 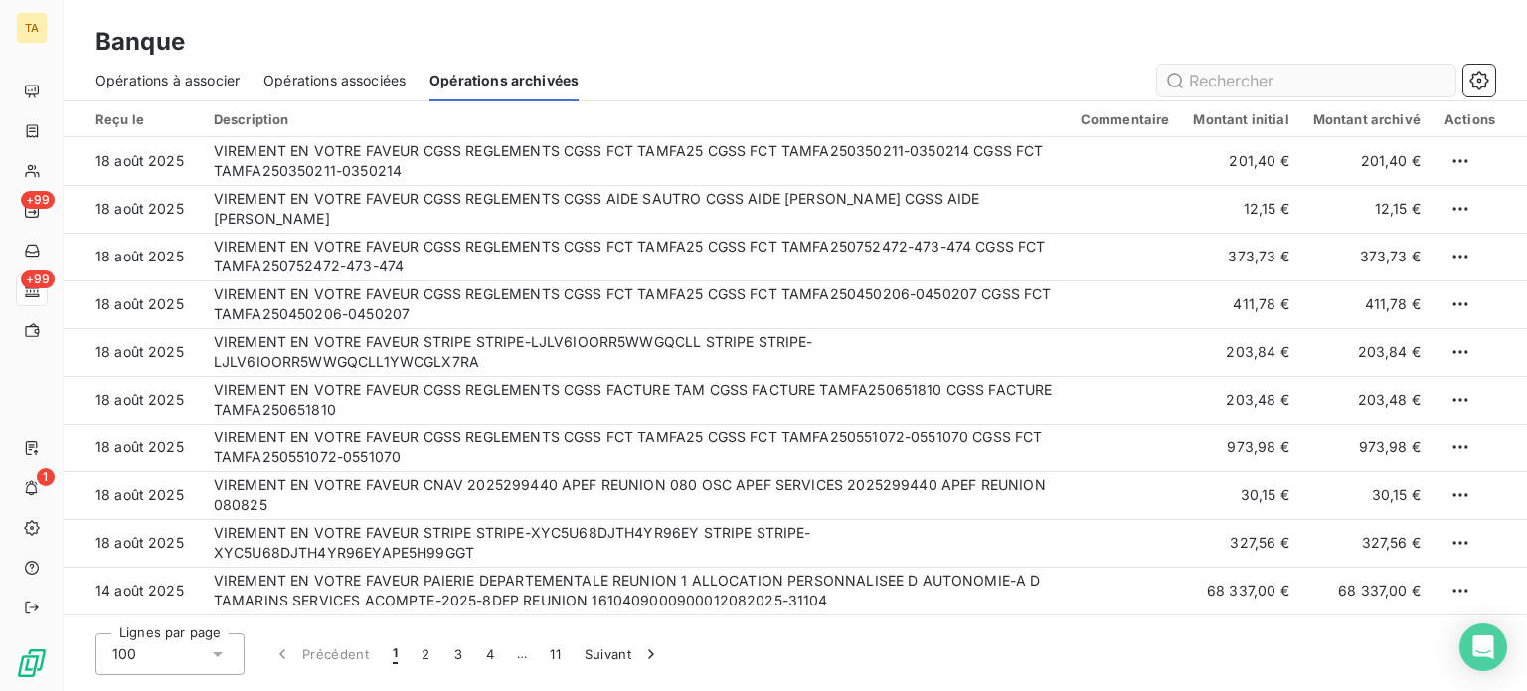 I want to click on div: Commentaire, so click(x=1126, y=119).